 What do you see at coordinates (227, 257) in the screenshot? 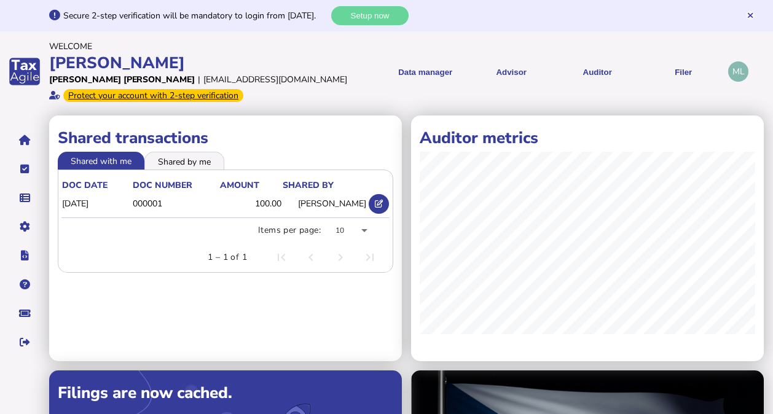
I see `div: 1 – 1 of 1` at bounding box center [227, 257].